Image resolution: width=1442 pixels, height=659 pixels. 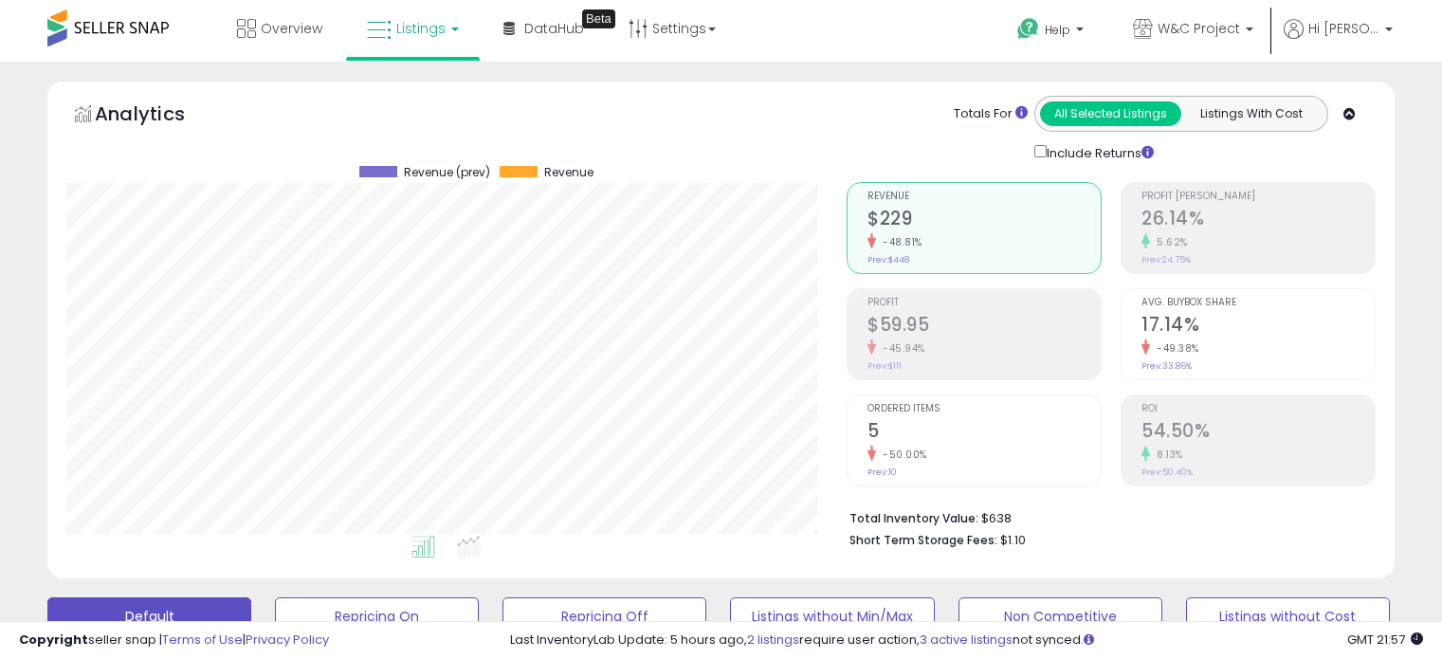 I want to click on button: All Selected Listings, so click(x=1110, y=114).